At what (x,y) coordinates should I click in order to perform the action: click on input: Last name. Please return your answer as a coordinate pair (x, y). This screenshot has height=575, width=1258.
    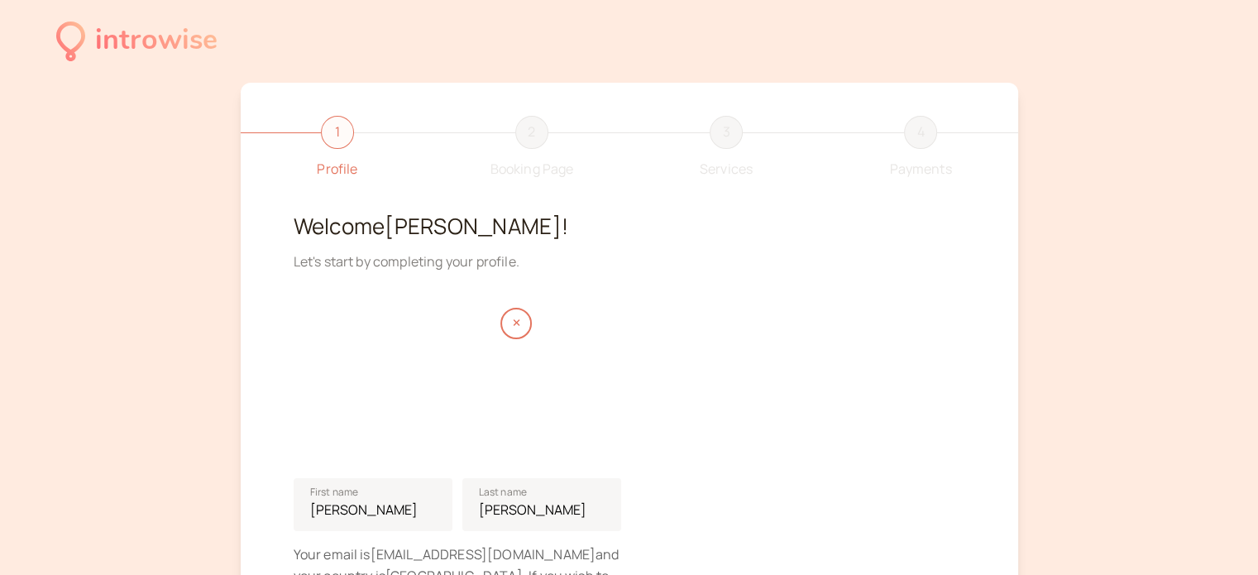
    Looking at the image, I should click on (542, 505).